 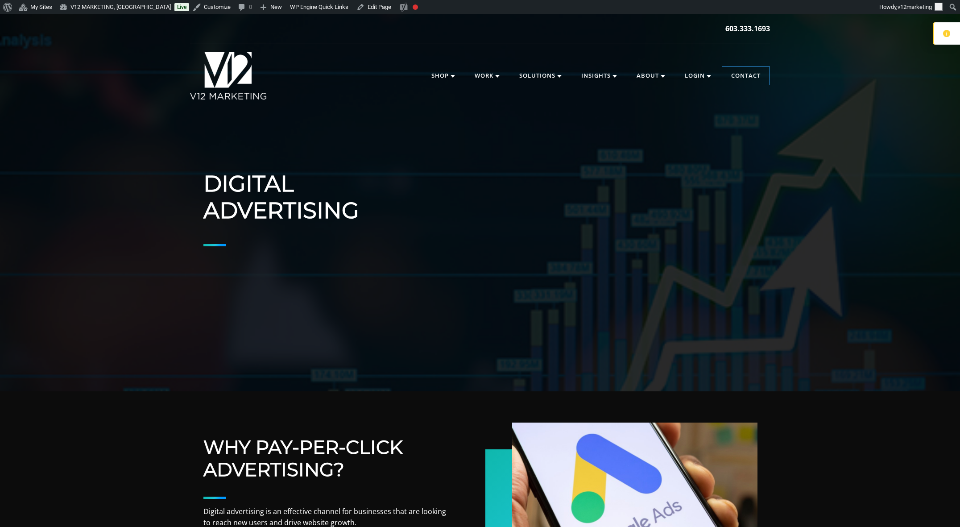 I want to click on a: Work, so click(x=487, y=76).